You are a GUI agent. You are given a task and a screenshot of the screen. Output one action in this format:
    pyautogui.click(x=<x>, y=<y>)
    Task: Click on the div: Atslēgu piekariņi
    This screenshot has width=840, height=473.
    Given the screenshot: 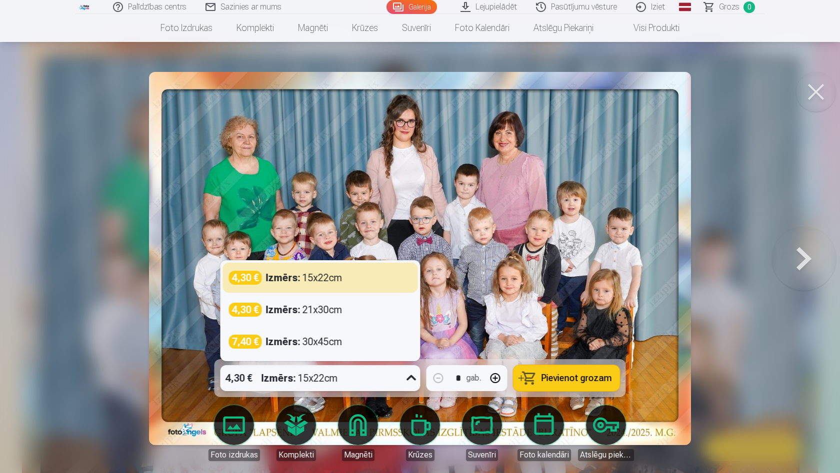 What is the action you would take?
    pyautogui.click(x=606, y=455)
    